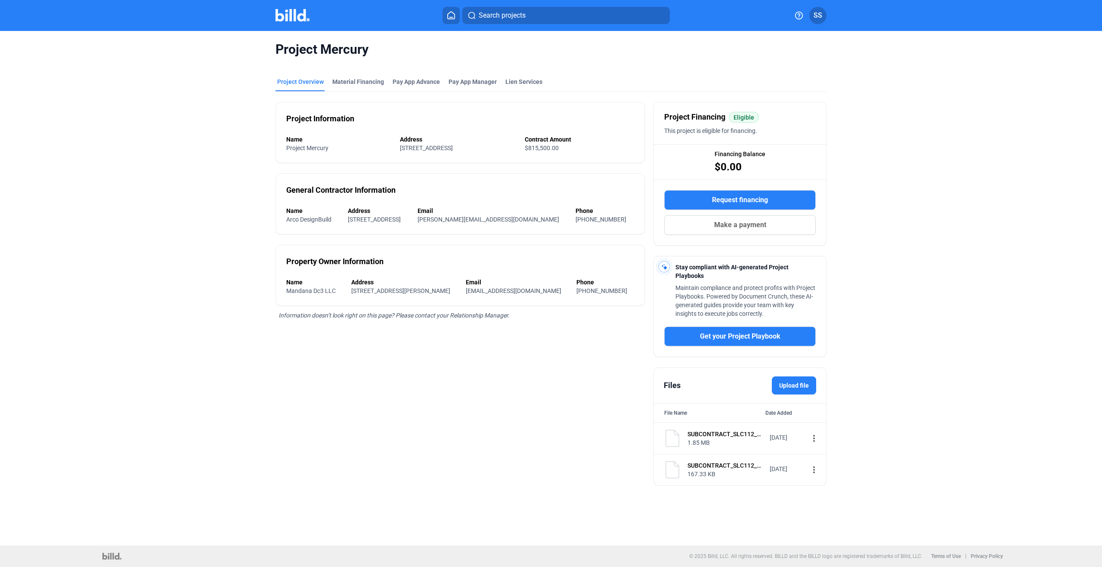 This screenshot has width=1102, height=567. What do you see at coordinates (358, 82) in the screenshot?
I see `div: Material Financing` at bounding box center [358, 82].